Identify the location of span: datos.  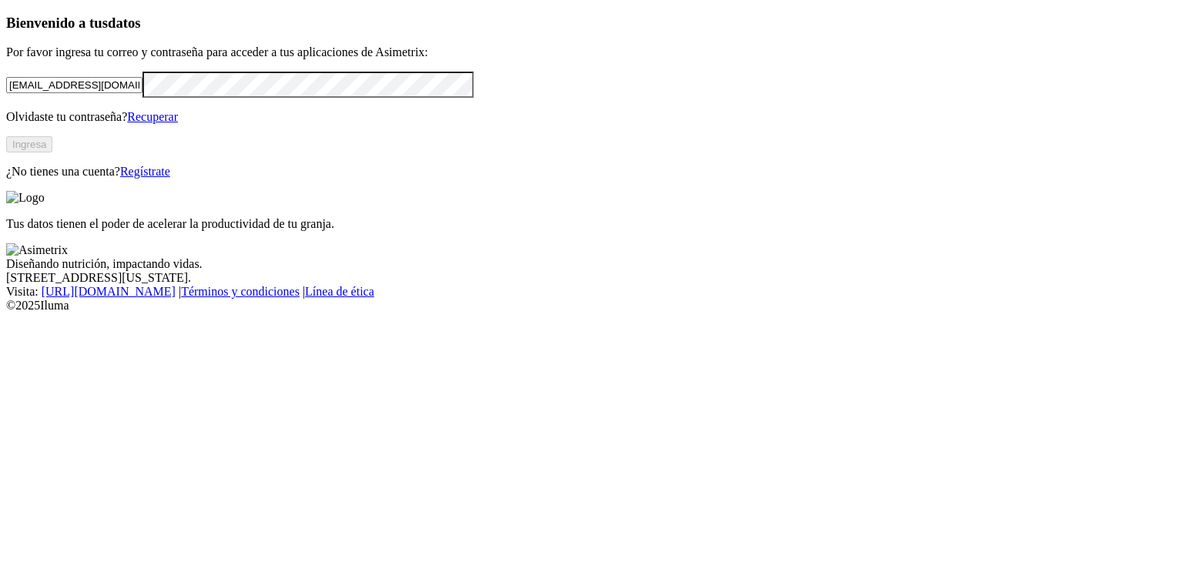
(124, 22).